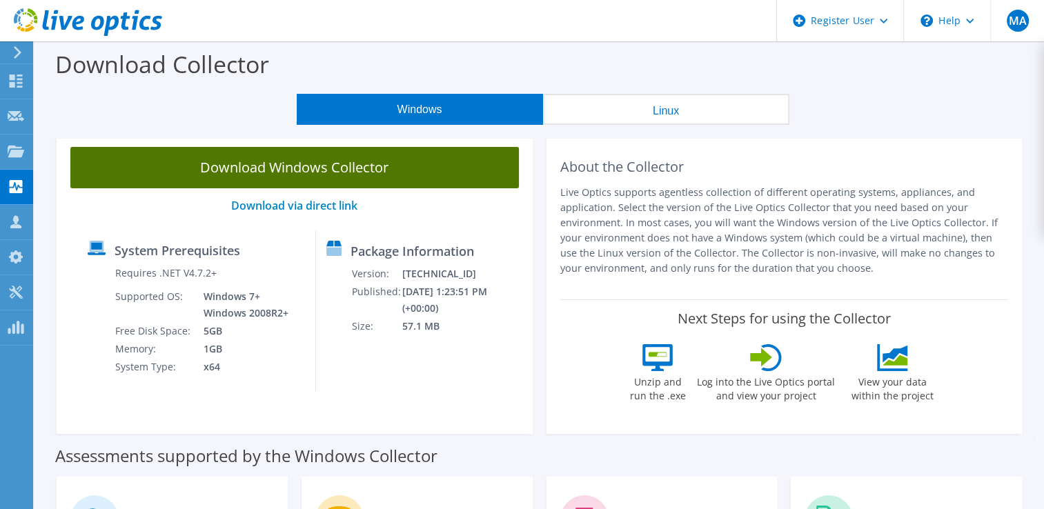  Describe the element at coordinates (376, 326) in the screenshot. I see `td: Size:` at that location.